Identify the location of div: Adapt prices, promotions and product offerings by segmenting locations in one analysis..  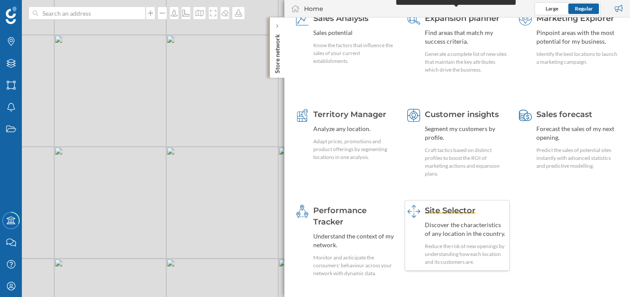
(354, 150).